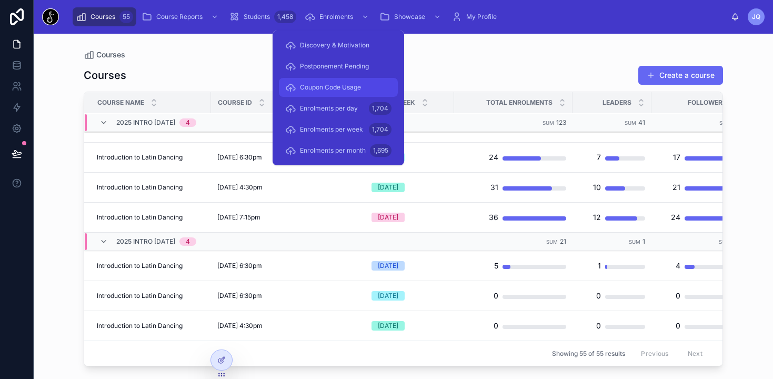 The image size is (773, 379). Describe the element at coordinates (104, 17) in the screenshot. I see `a: Courses55` at that location.